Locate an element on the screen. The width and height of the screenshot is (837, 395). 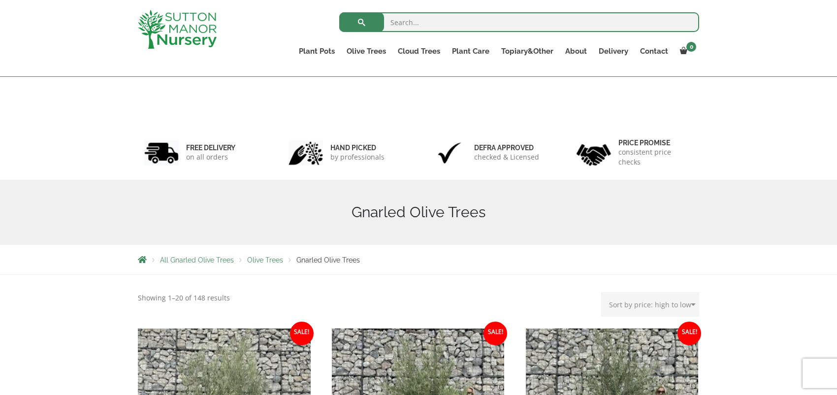
nav: Breadcrumbs is located at coordinates (418, 259).